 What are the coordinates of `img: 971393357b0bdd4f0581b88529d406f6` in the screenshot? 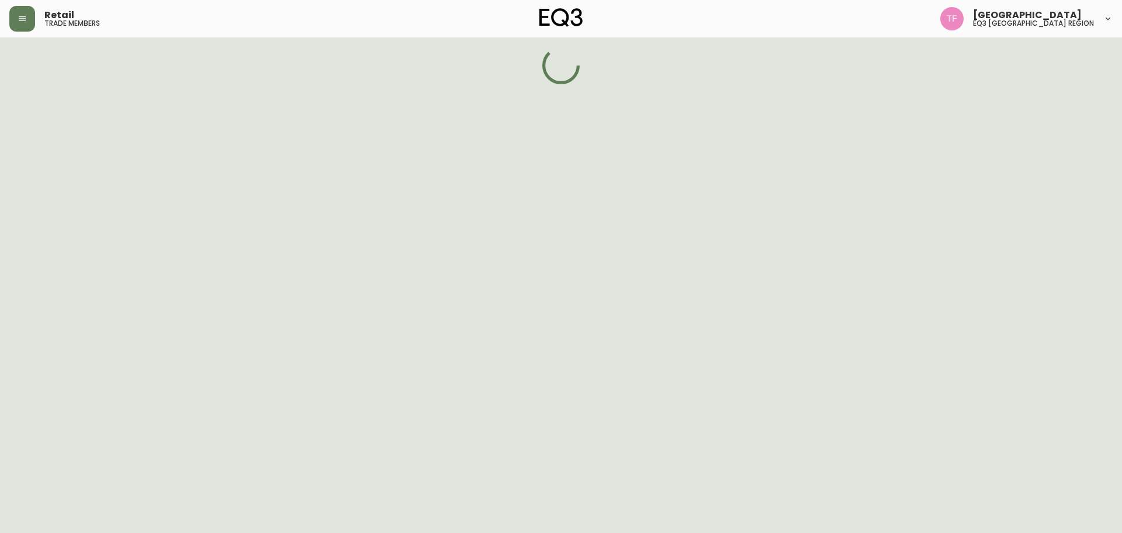 It's located at (952, 19).